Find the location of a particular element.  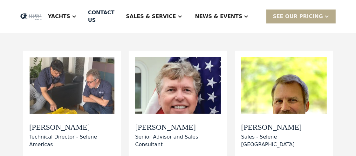

div: Technical Director - Selene Americas is located at coordinates (72, 141).